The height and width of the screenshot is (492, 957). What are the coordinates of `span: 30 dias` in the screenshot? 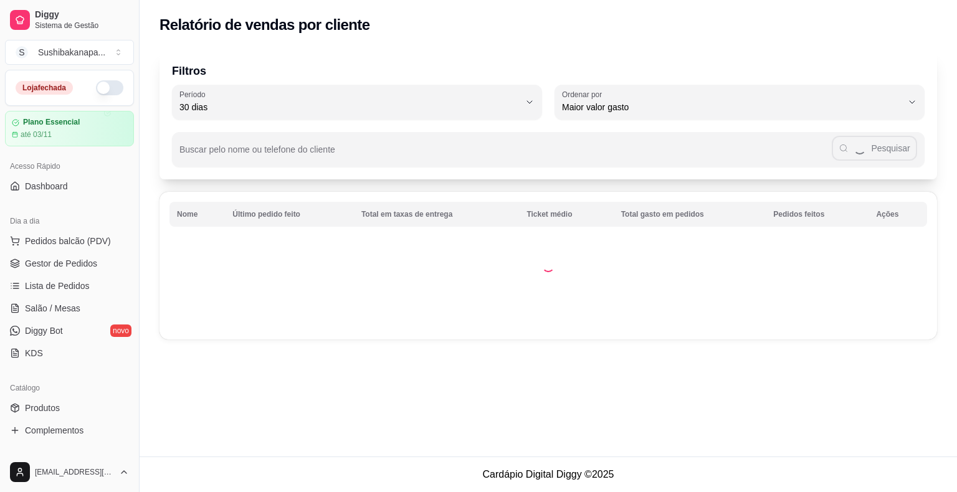 It's located at (350, 107).